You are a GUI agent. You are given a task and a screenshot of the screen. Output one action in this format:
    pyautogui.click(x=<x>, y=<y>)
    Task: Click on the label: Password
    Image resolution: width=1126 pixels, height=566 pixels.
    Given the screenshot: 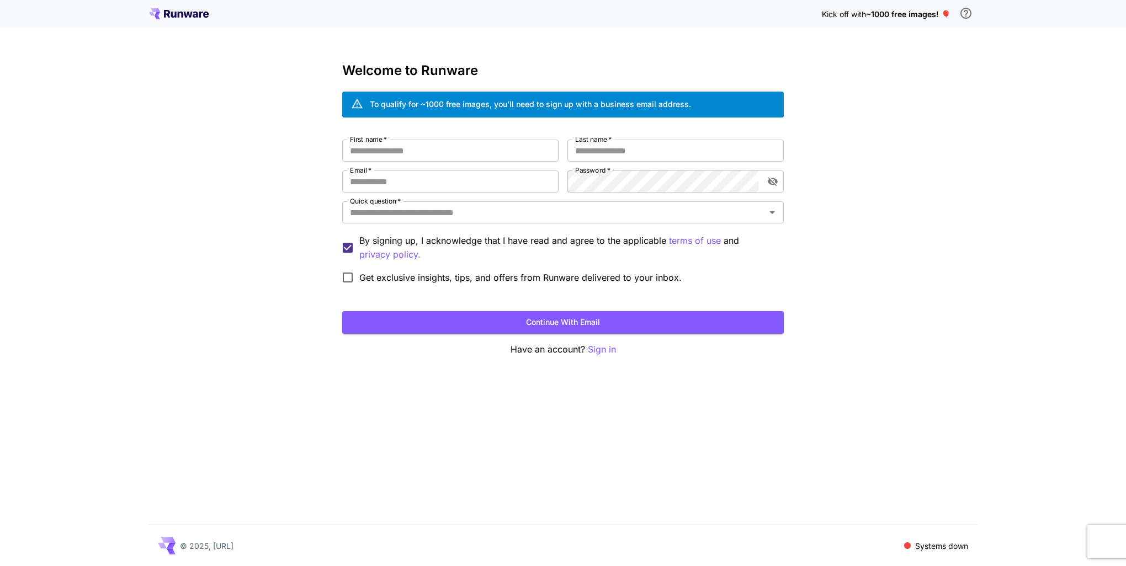 What is the action you would take?
    pyautogui.click(x=593, y=170)
    